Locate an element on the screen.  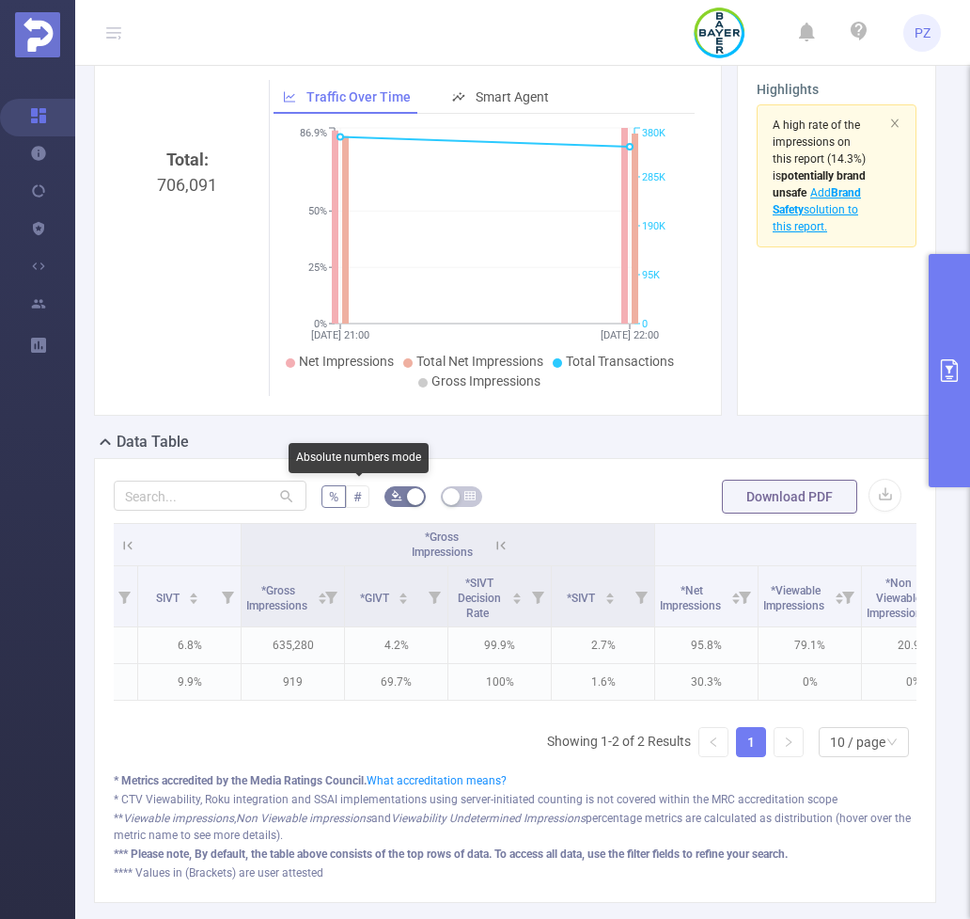
b: potentially brand unsafe is located at coordinates (819, 184).